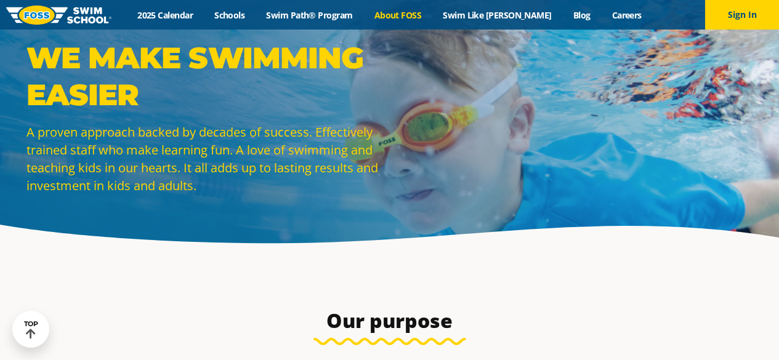 The height and width of the screenshot is (360, 779). Describe the element at coordinates (626, 15) in the screenshot. I see `a: Careers` at that location.